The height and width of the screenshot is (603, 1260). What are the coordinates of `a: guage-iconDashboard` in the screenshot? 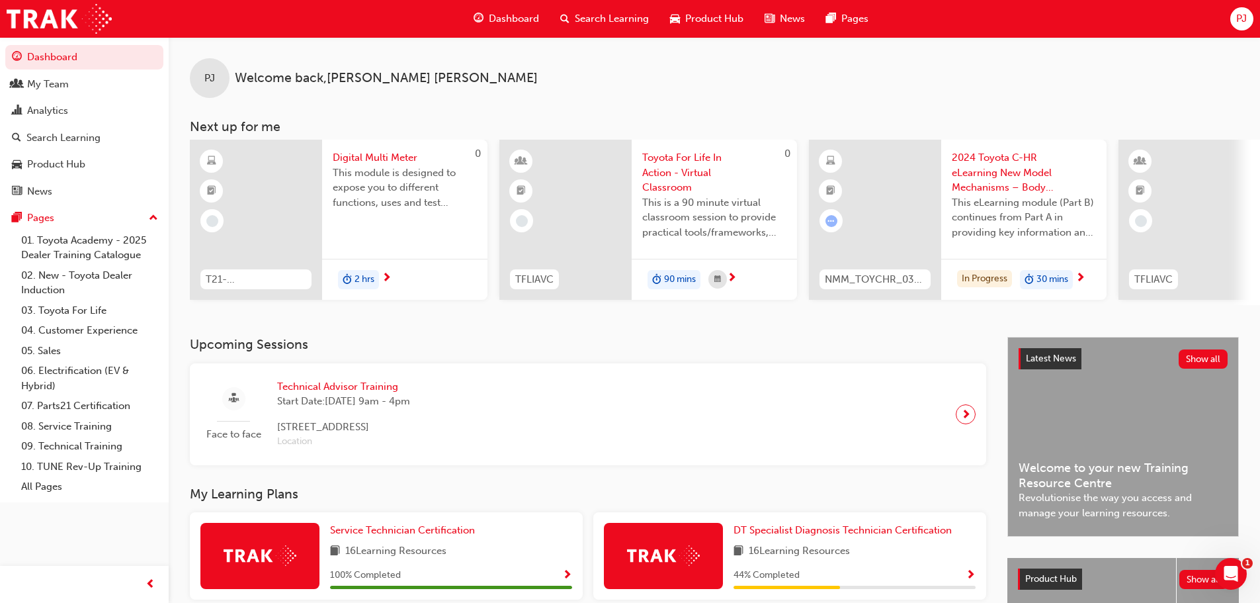 It's located at (506, 19).